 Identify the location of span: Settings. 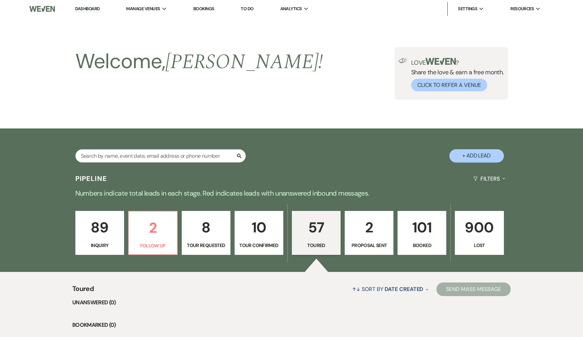
(467, 9).